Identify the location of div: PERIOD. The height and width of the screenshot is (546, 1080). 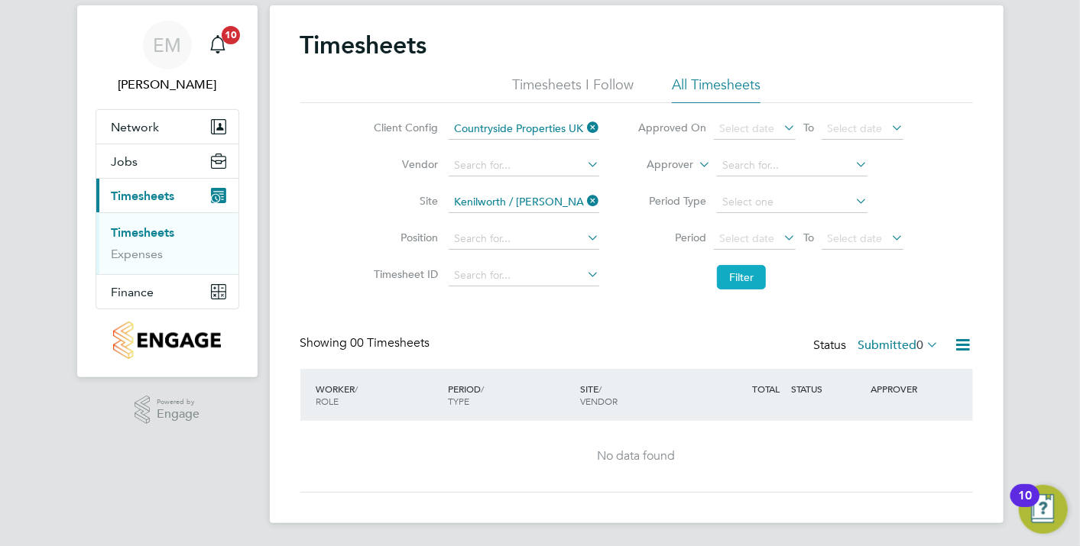
(510, 395).